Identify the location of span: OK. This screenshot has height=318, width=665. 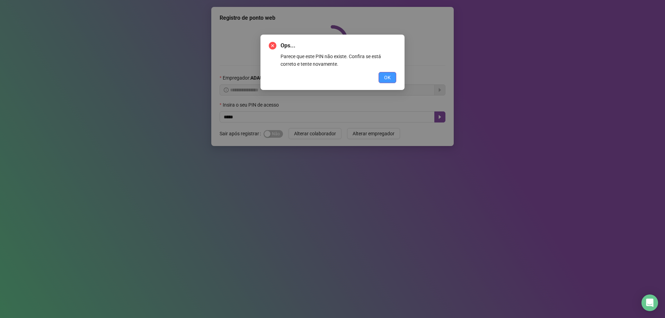
(387, 78).